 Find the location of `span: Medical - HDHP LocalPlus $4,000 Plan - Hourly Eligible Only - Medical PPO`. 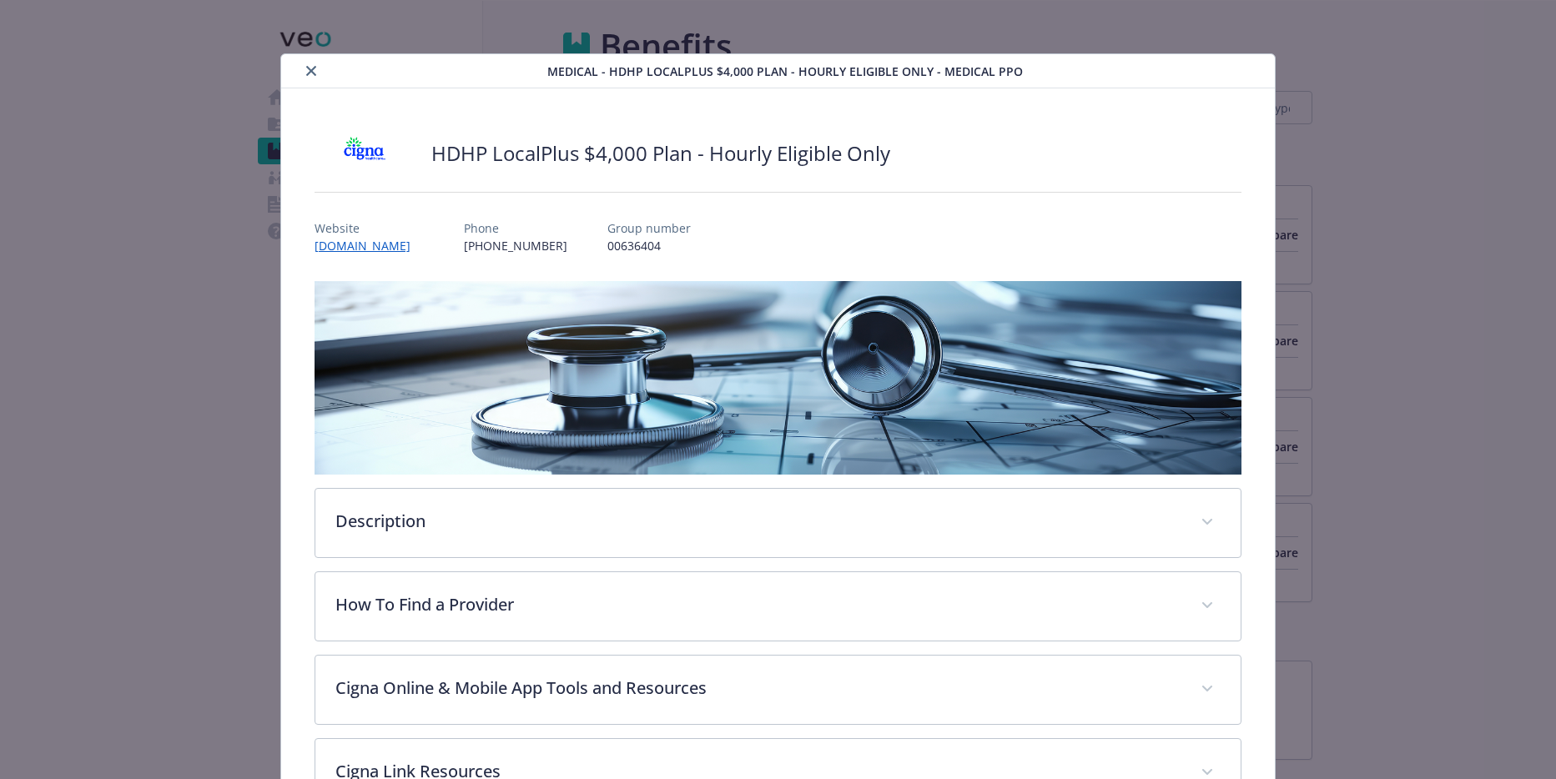

span: Medical - HDHP LocalPlus $4,000 Plan - Hourly Eligible Only - Medical PPO is located at coordinates (785, 71).